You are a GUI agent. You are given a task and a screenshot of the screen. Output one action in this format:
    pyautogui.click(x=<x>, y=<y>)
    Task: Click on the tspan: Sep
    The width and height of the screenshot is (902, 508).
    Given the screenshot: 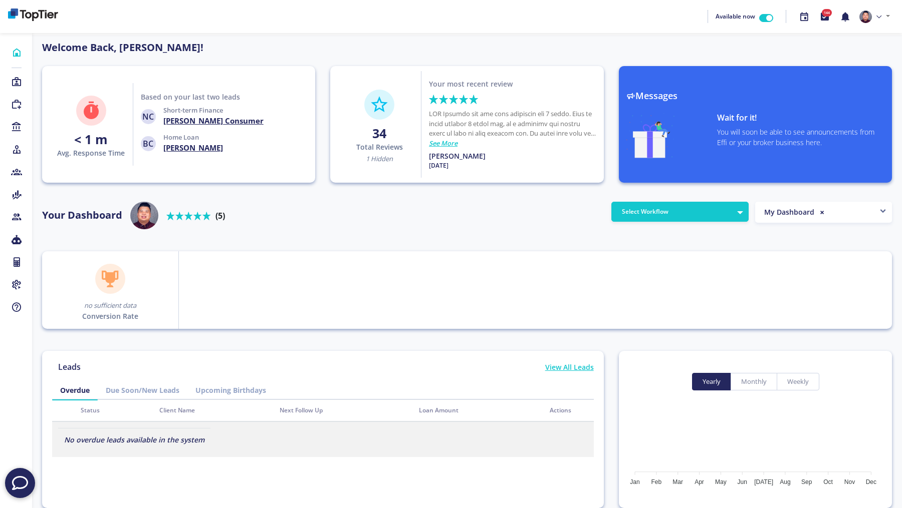 What is the action you would take?
    pyautogui.click(x=806, y=482)
    